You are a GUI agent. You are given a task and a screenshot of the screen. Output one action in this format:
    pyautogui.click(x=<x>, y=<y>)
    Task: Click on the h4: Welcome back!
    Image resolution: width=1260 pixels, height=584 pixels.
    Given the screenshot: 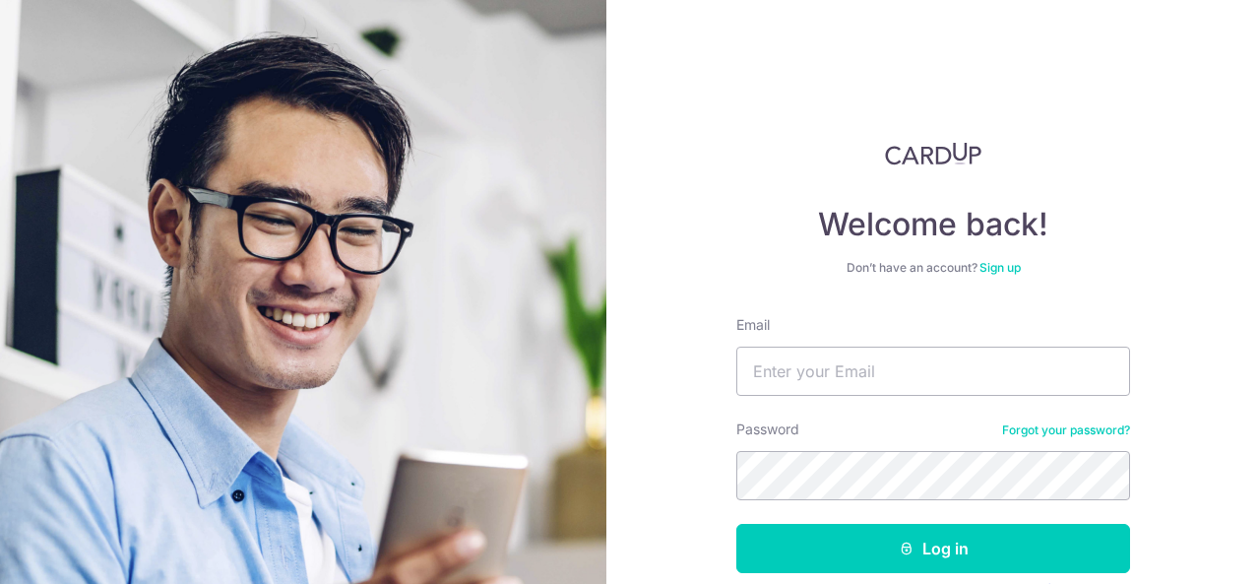 What is the action you would take?
    pyautogui.click(x=934, y=225)
    